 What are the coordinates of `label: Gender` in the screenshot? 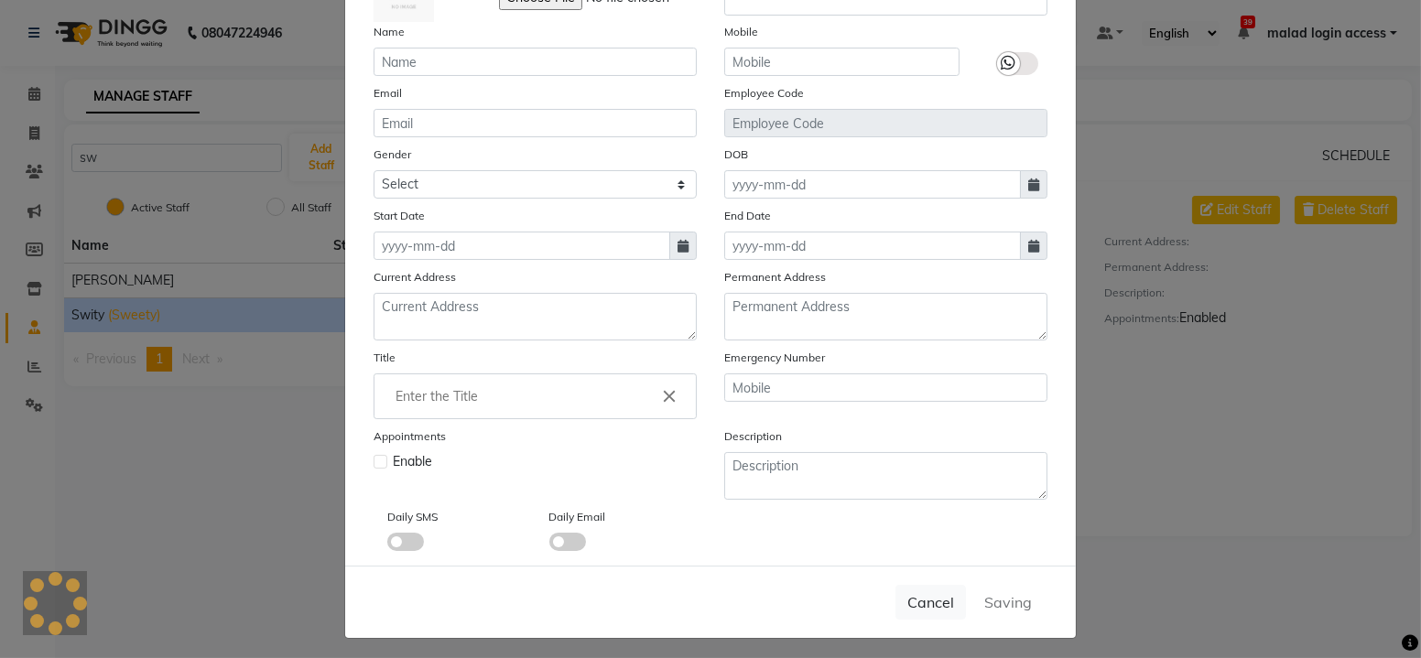 It's located at (392, 155).